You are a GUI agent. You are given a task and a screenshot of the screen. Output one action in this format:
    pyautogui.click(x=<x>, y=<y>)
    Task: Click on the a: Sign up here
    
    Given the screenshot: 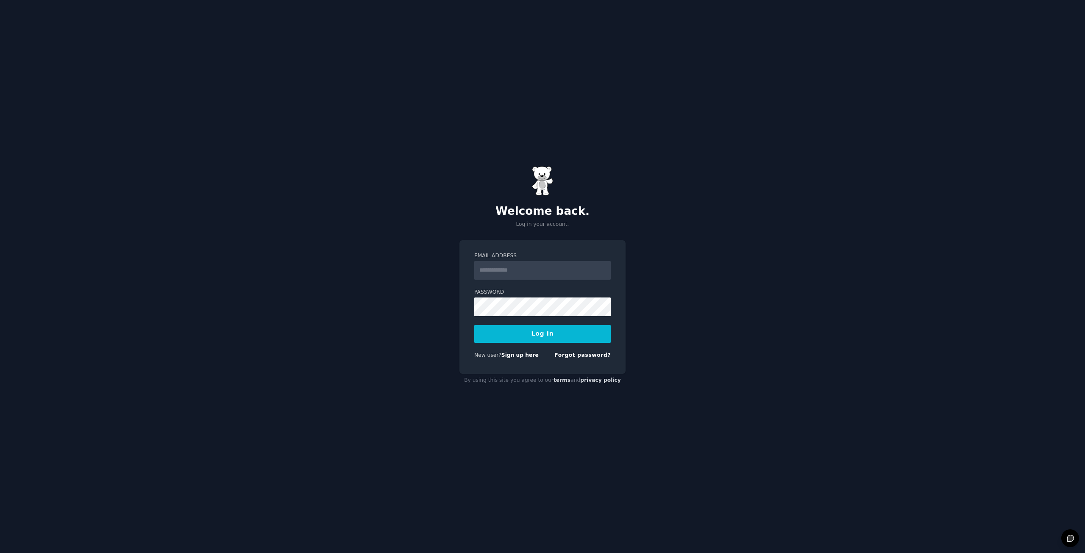 What is the action you would take?
    pyautogui.click(x=520, y=355)
    